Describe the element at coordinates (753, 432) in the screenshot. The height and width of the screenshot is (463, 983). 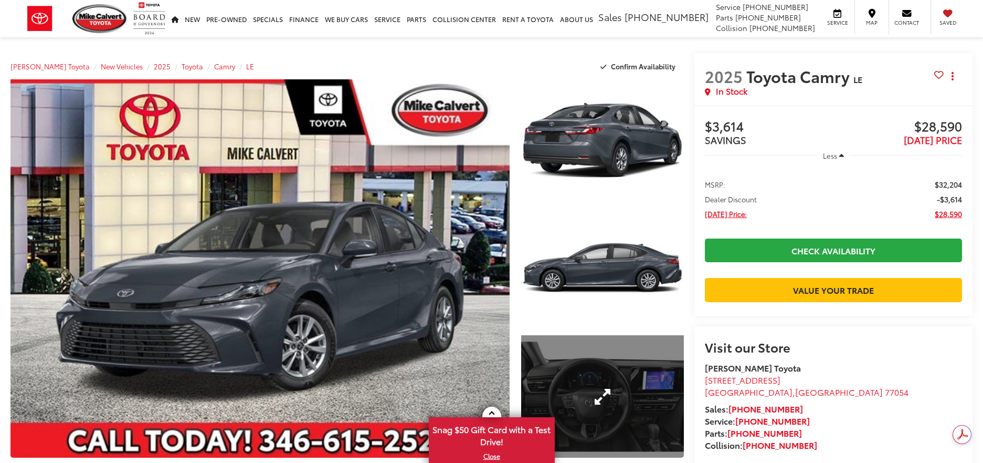
I see `strong: Parts:` at that location.